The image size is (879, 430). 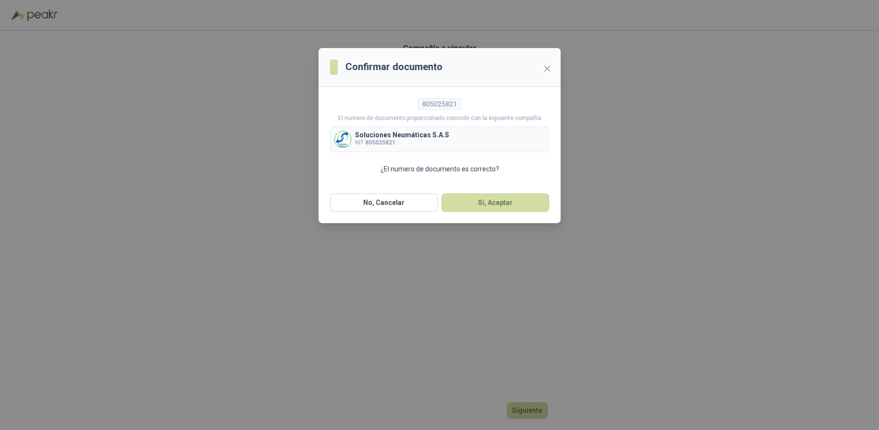 What do you see at coordinates (402, 135) in the screenshot?
I see `p: Soluciones Neumáticas S.A.S` at bounding box center [402, 135].